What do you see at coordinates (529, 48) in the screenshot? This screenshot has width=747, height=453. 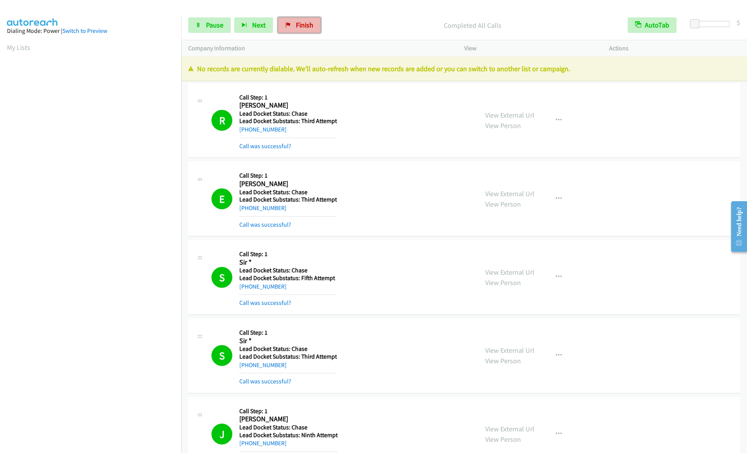 I see `p: View` at bounding box center [529, 48].